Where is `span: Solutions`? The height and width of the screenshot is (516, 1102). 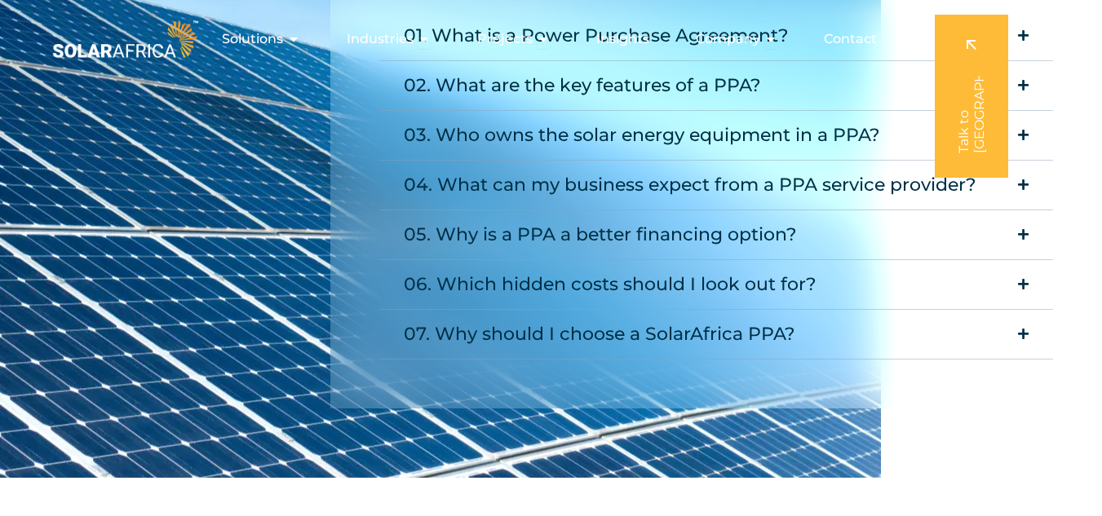
span: Solutions is located at coordinates (252, 39).